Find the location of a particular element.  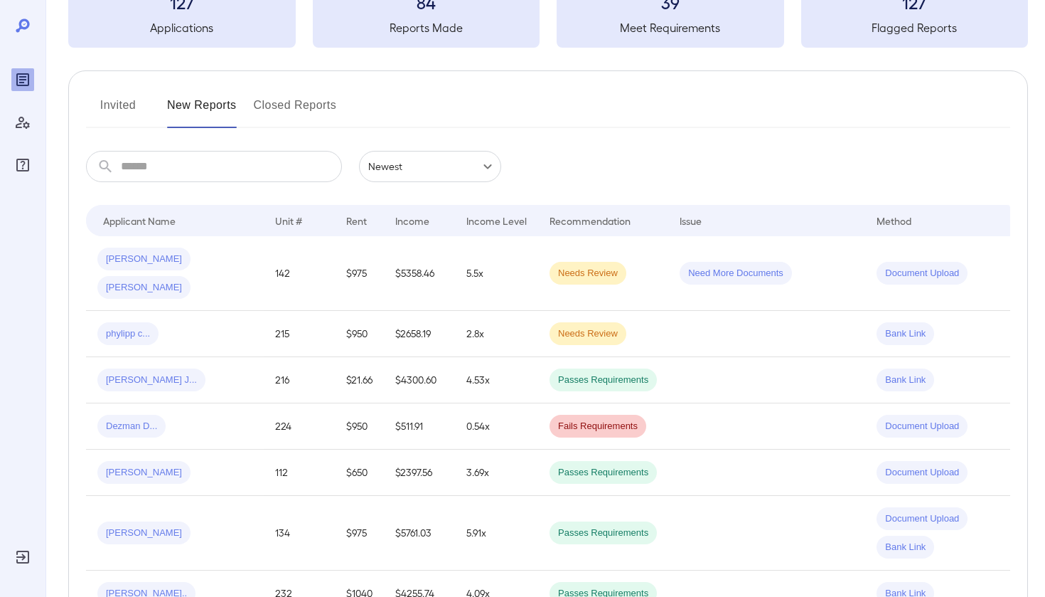

span: Fails Requirements is located at coordinates (598, 426).